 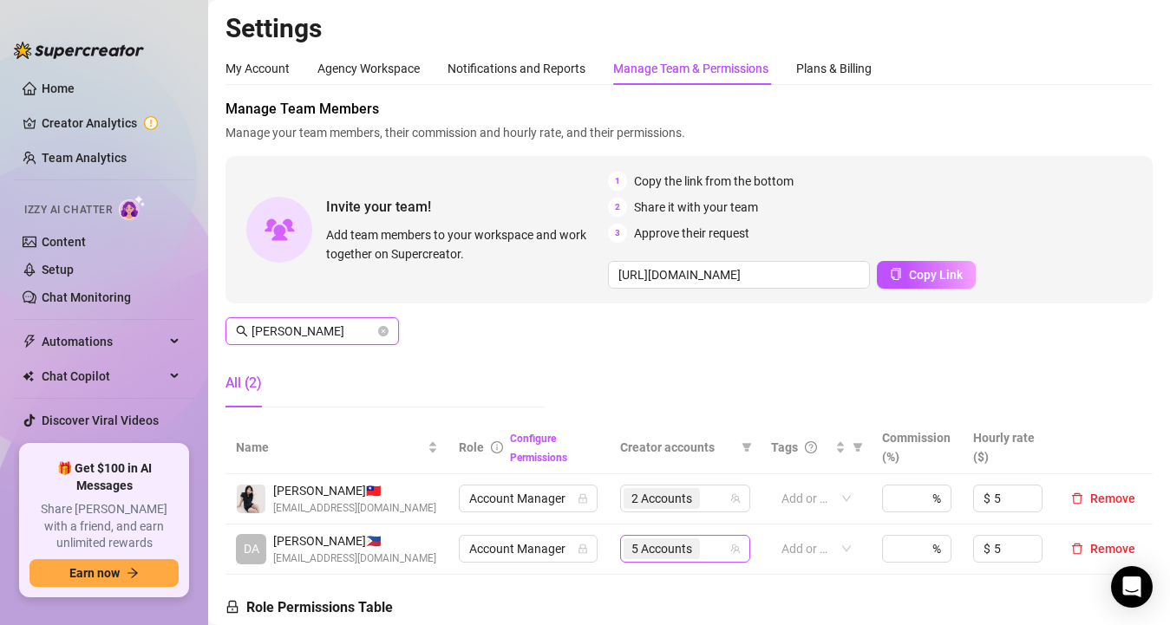 What do you see at coordinates (463, 244) in the screenshot?
I see `span: Add team members to your workspace and work together on Supercreator.` at bounding box center [463, 244].